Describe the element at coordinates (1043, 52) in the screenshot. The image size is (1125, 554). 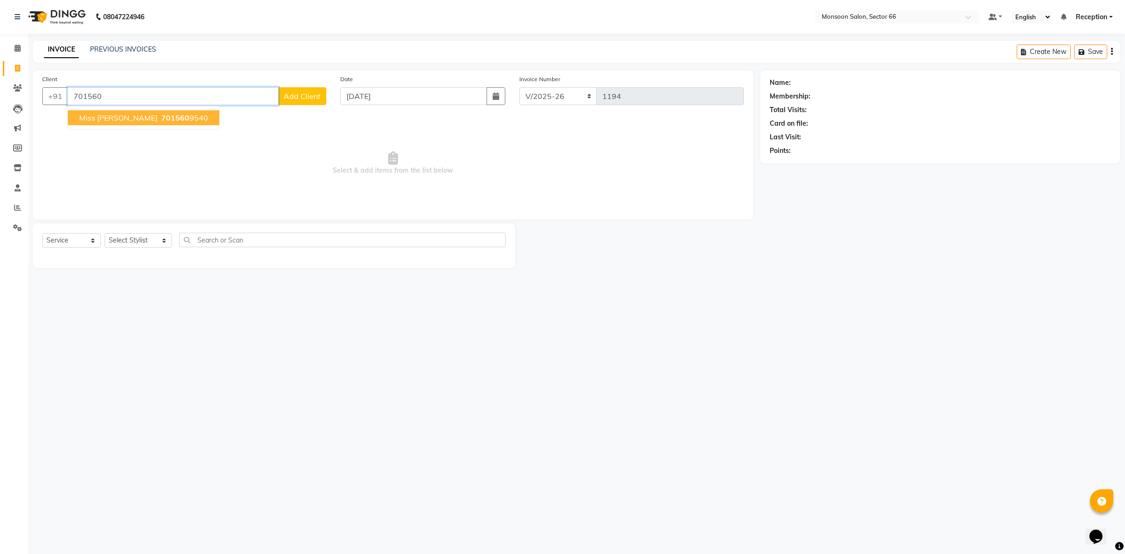
I see `button: Create New` at that location.